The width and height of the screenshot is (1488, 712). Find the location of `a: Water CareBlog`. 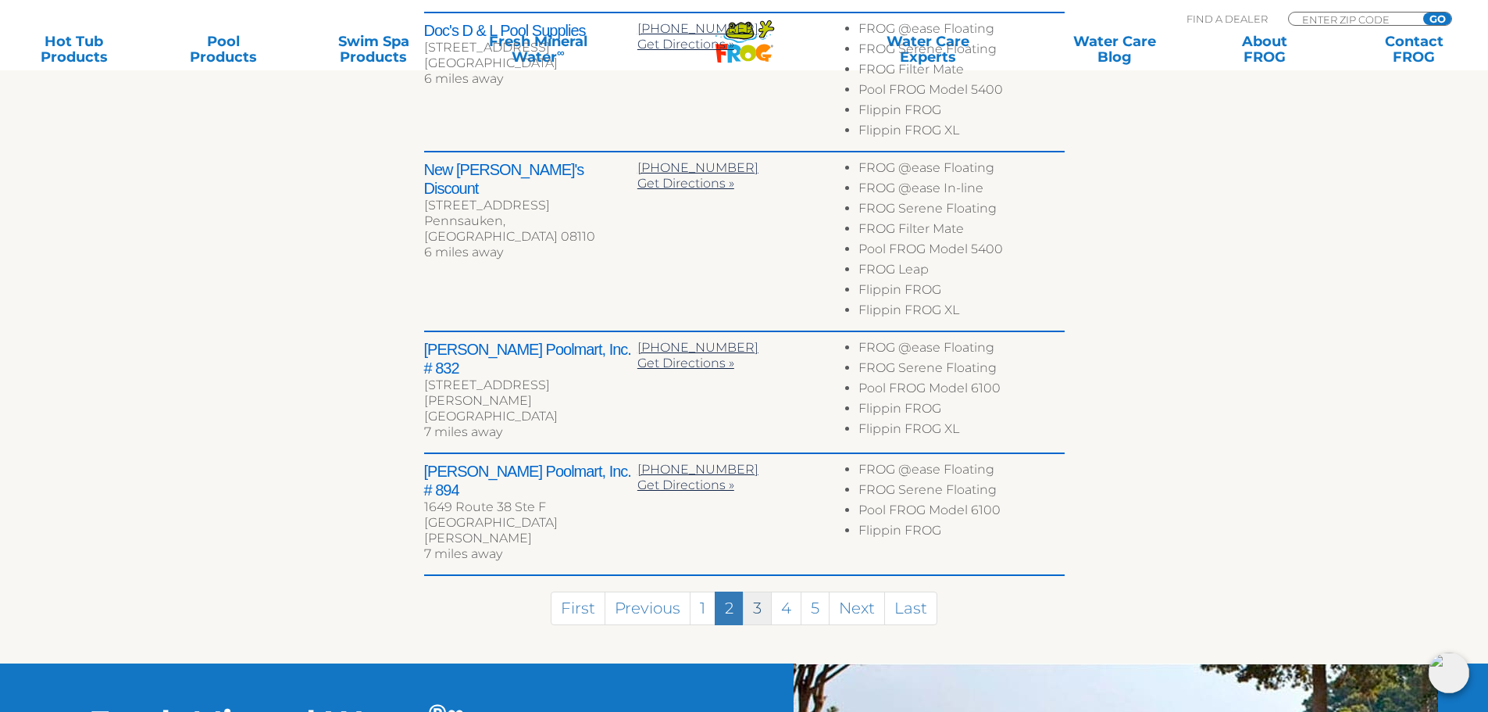

a: Water CareBlog is located at coordinates (1114, 49).